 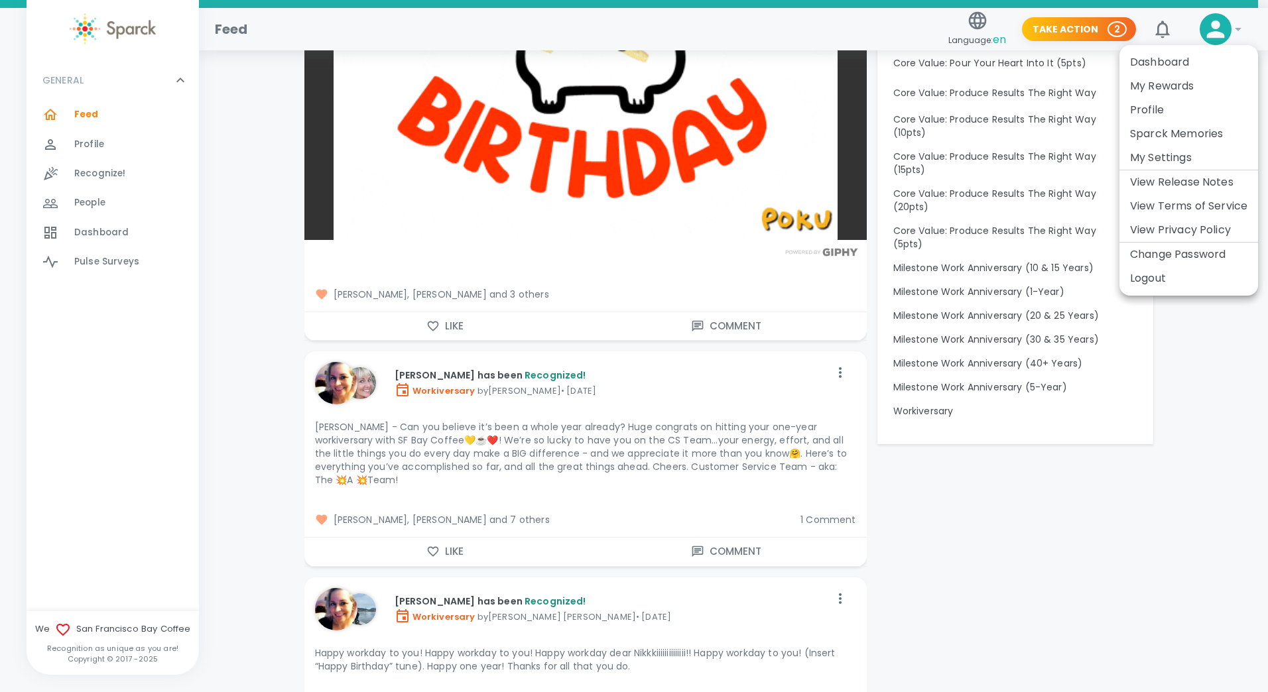 I want to click on a: View Terms of Service, so click(x=1188, y=206).